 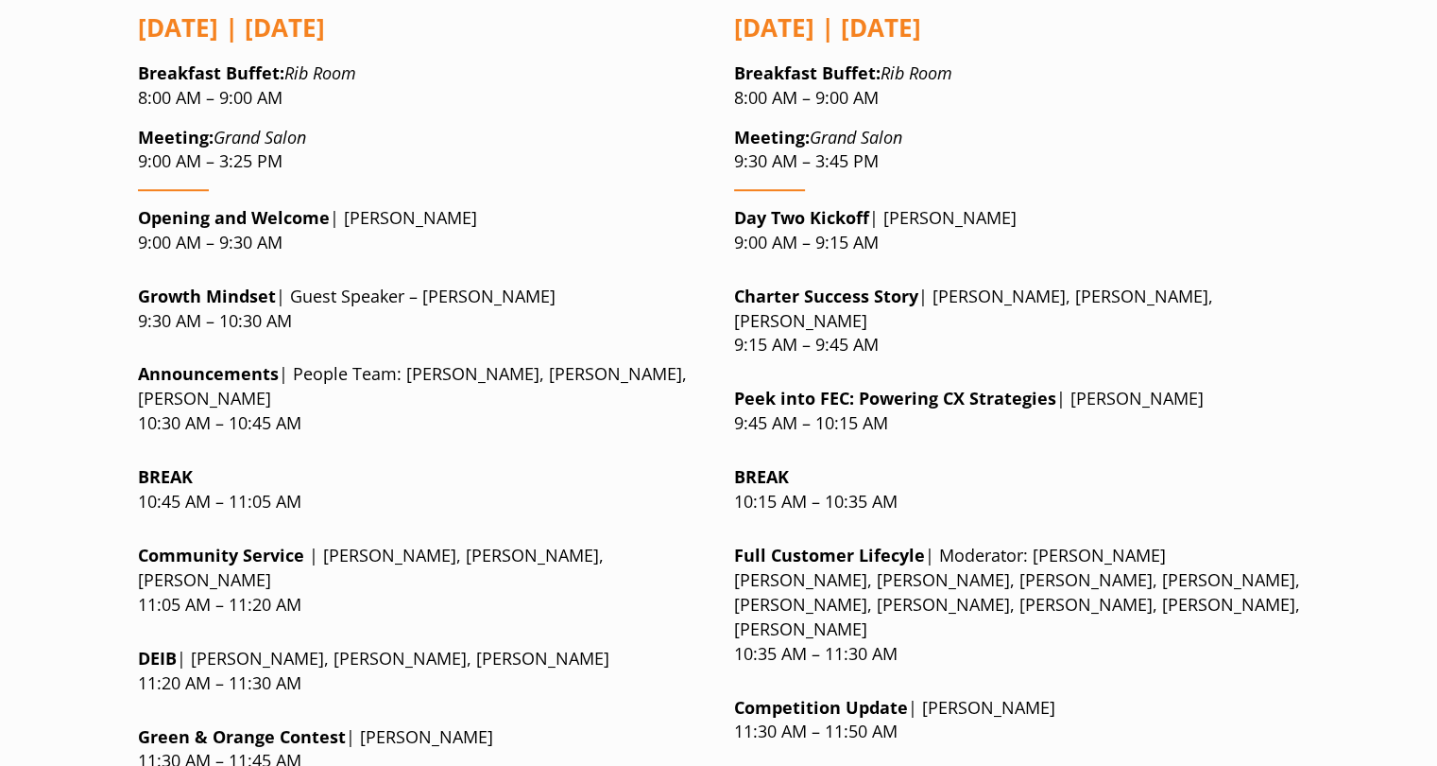 What do you see at coordinates (242, 736) in the screenshot?
I see `strong: Green & Orange Contest` at bounding box center [242, 736].